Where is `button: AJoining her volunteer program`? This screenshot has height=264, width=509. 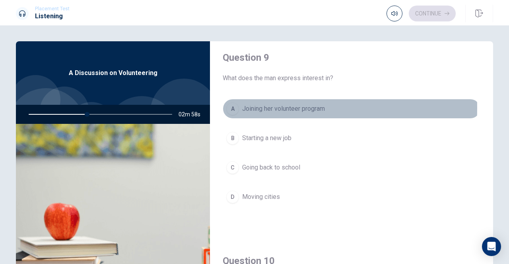
button: AJoining her volunteer program is located at coordinates (352, 109).